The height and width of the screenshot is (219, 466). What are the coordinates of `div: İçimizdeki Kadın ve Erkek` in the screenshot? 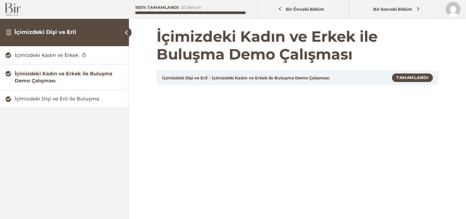 It's located at (69, 55).